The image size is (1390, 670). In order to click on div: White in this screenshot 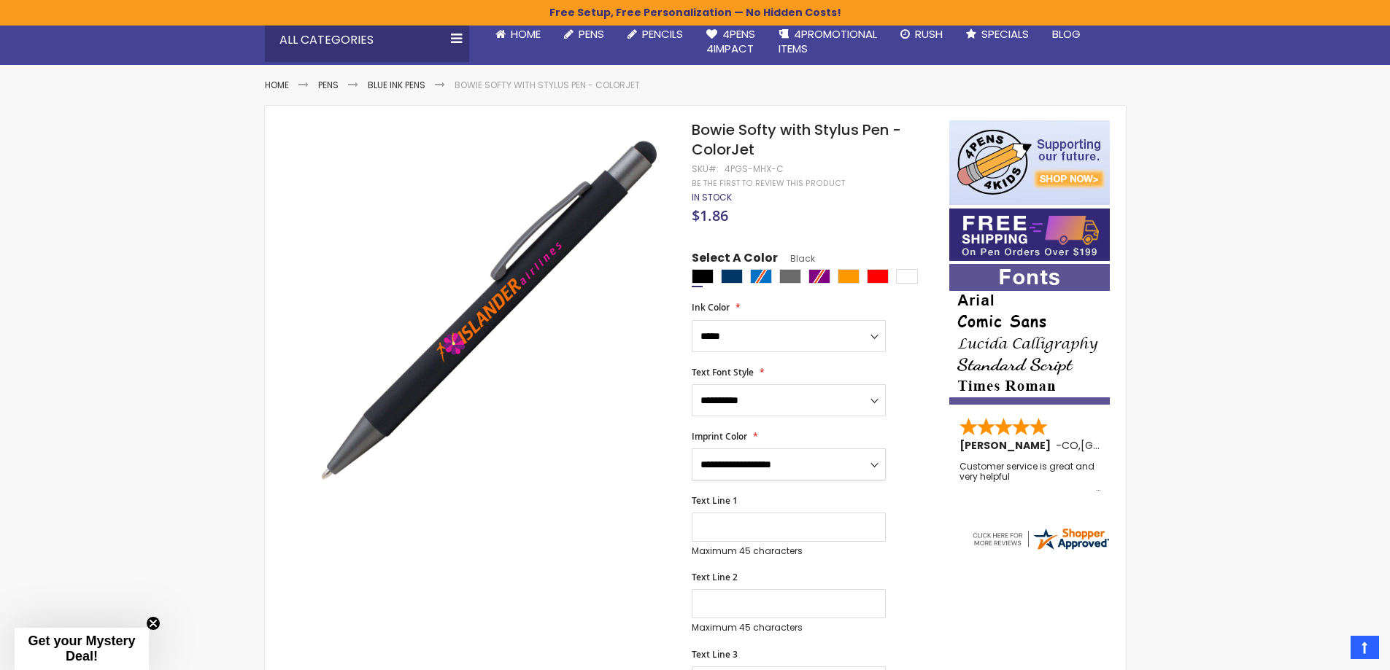, I will do `click(907, 276)`.